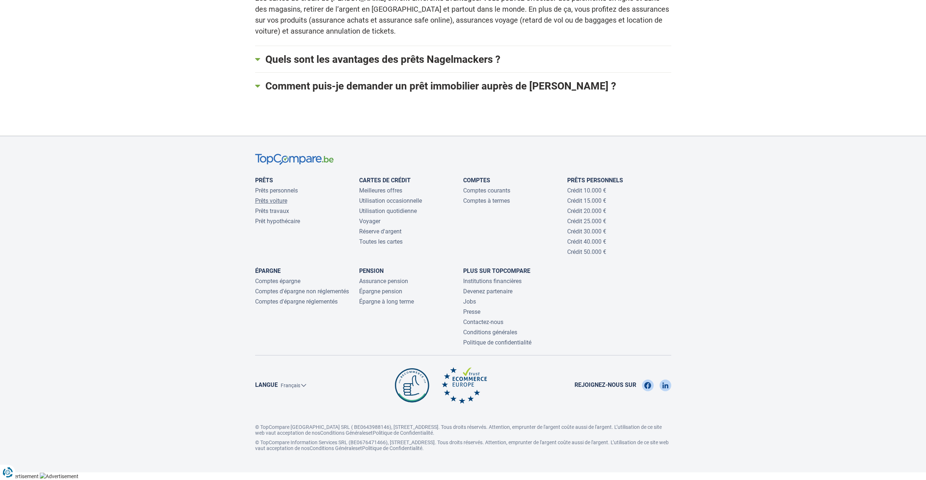  I want to click on a: Cartes de Crédit, so click(385, 180).